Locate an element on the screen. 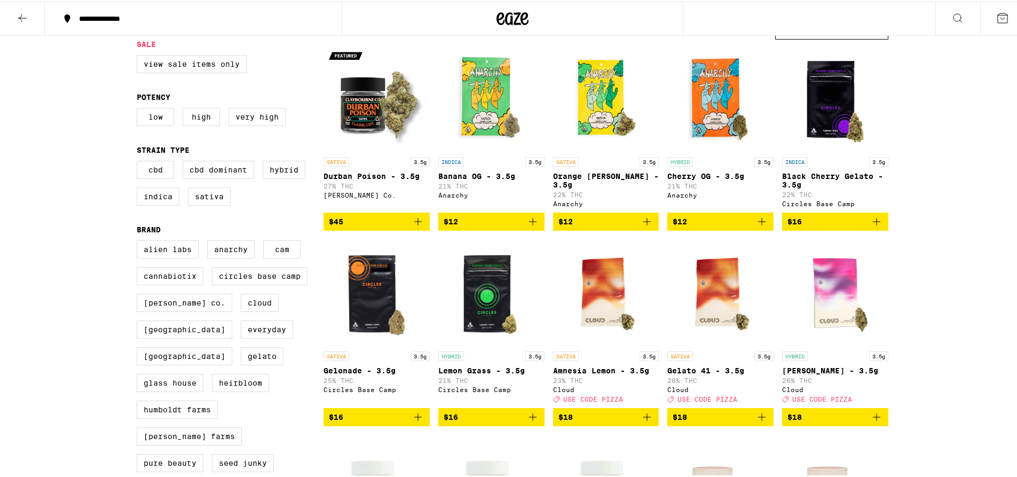 The height and width of the screenshot is (477, 1017). label: Cannabiotix is located at coordinates (170, 275).